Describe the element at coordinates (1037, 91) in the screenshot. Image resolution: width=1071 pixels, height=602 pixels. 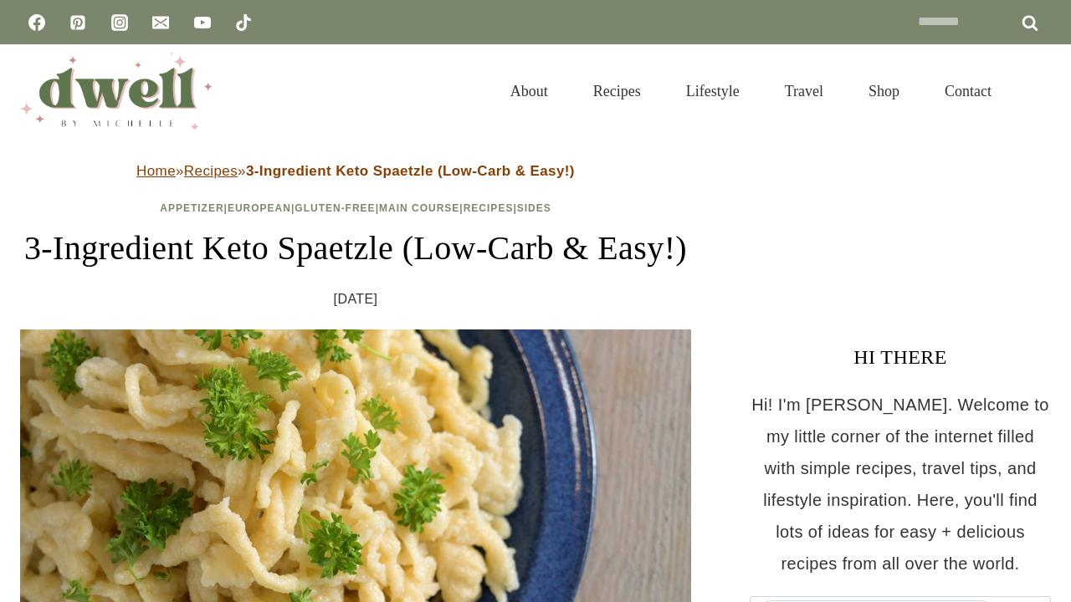
I see `button: View Search Form` at that location.